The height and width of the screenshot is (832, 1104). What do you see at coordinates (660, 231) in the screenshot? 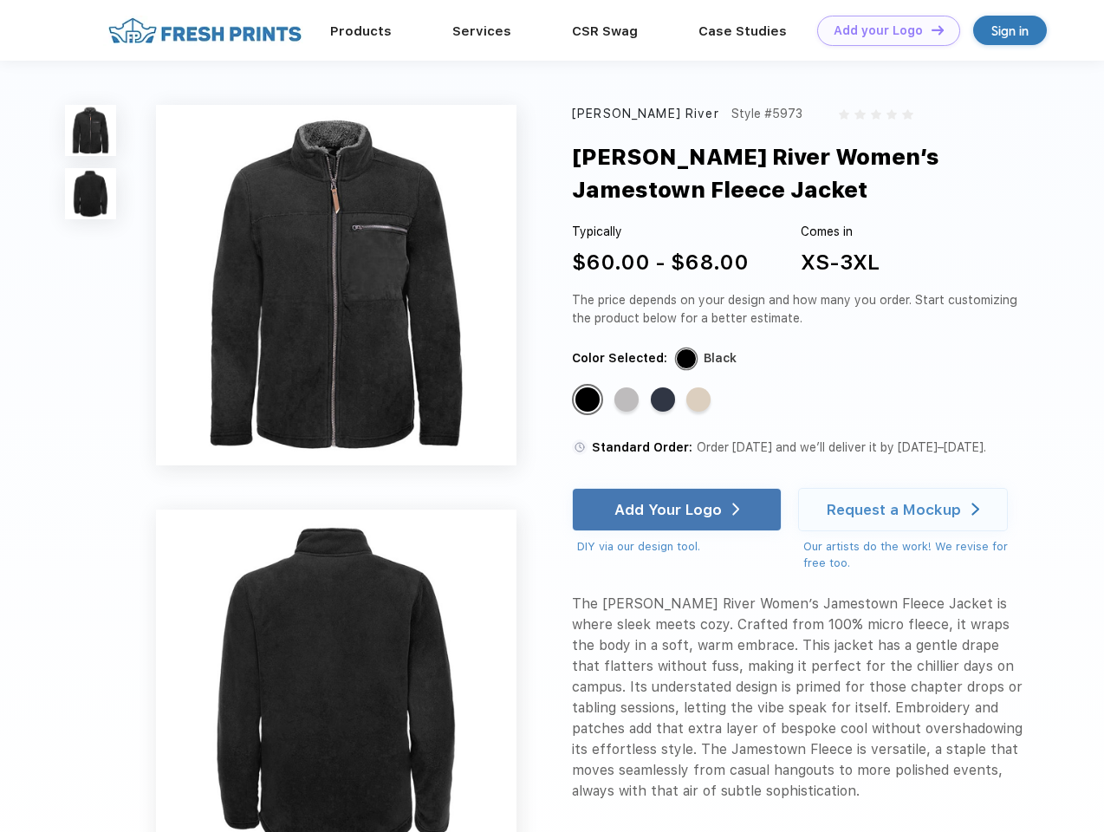
I see `div: Typically` at bounding box center [660, 231].